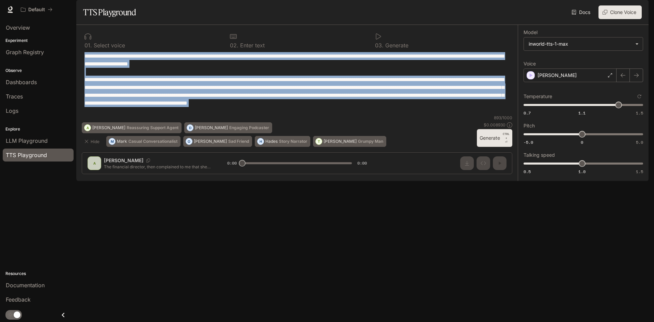 This screenshot has width=654, height=322. Describe the element at coordinates (582, 171) in the screenshot. I see `span: 1.0` at that location.